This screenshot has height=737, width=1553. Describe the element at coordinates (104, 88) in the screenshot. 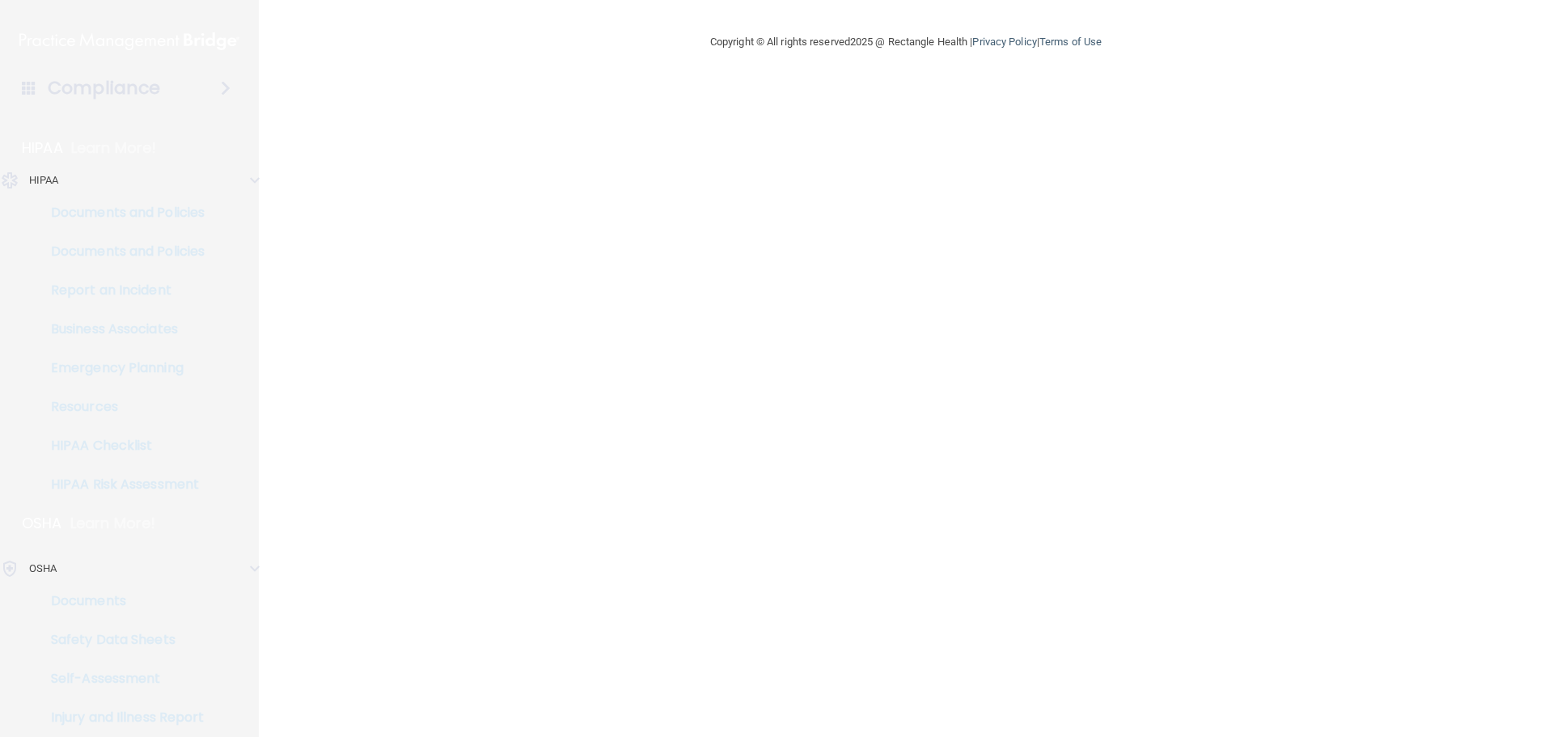

I see `h4: Compliance` at that location.